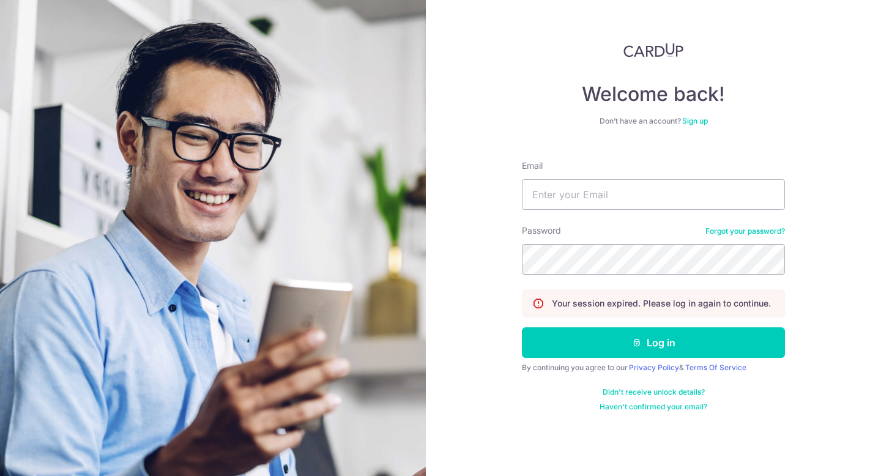 The width and height of the screenshot is (881, 476). What do you see at coordinates (695, 120) in the screenshot?
I see `a: Sign up` at bounding box center [695, 120].